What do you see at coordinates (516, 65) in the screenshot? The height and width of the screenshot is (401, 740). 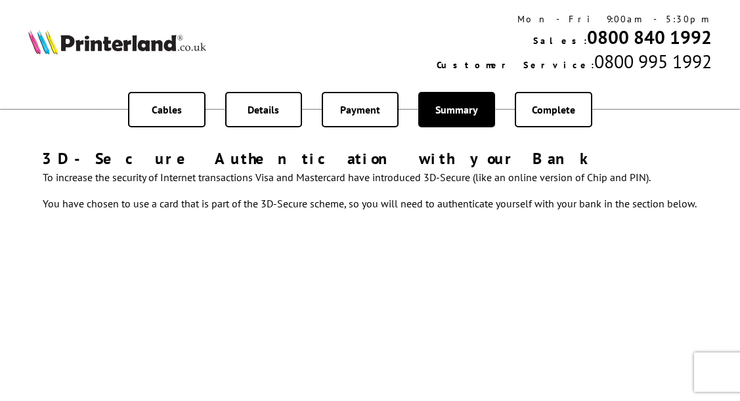 I see `span: Customer Service:` at bounding box center [516, 65].